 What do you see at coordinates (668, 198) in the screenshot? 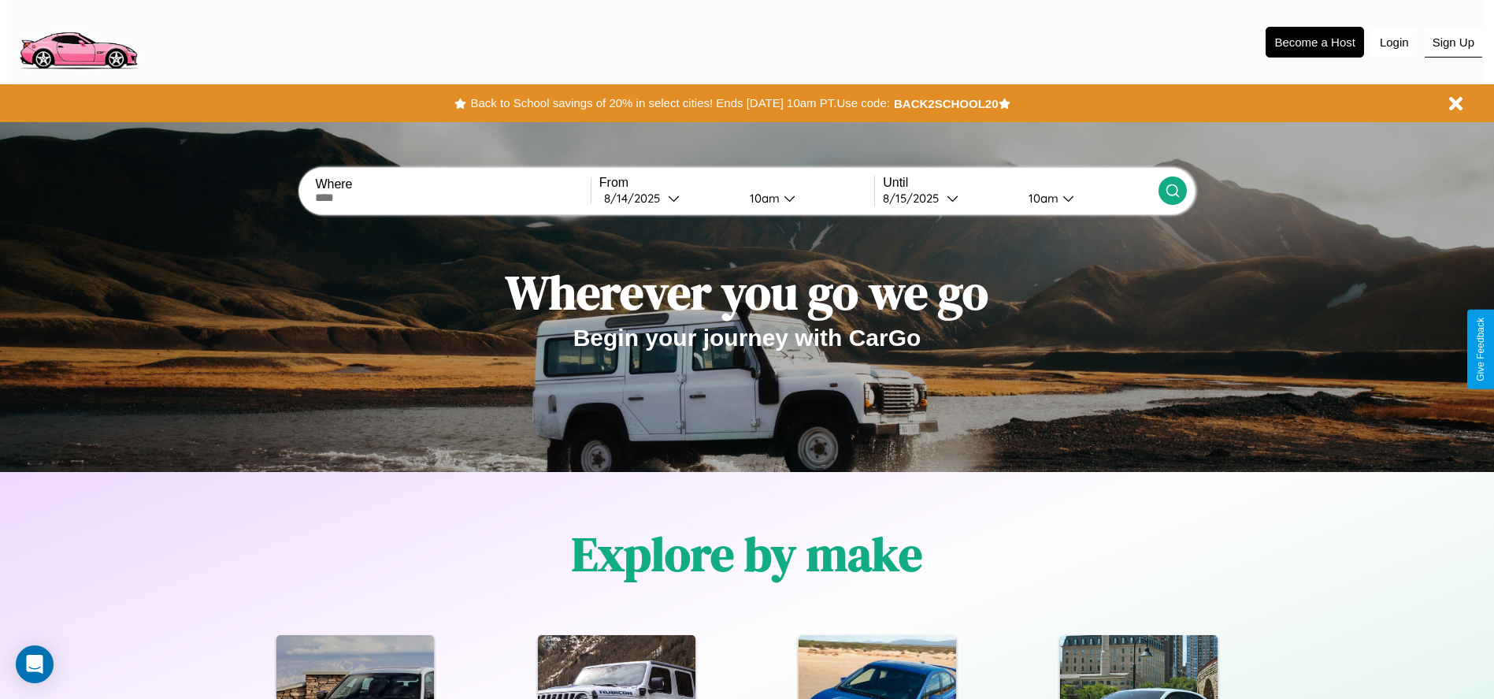
I see `button: 8/14/2025` at bounding box center [668, 198].